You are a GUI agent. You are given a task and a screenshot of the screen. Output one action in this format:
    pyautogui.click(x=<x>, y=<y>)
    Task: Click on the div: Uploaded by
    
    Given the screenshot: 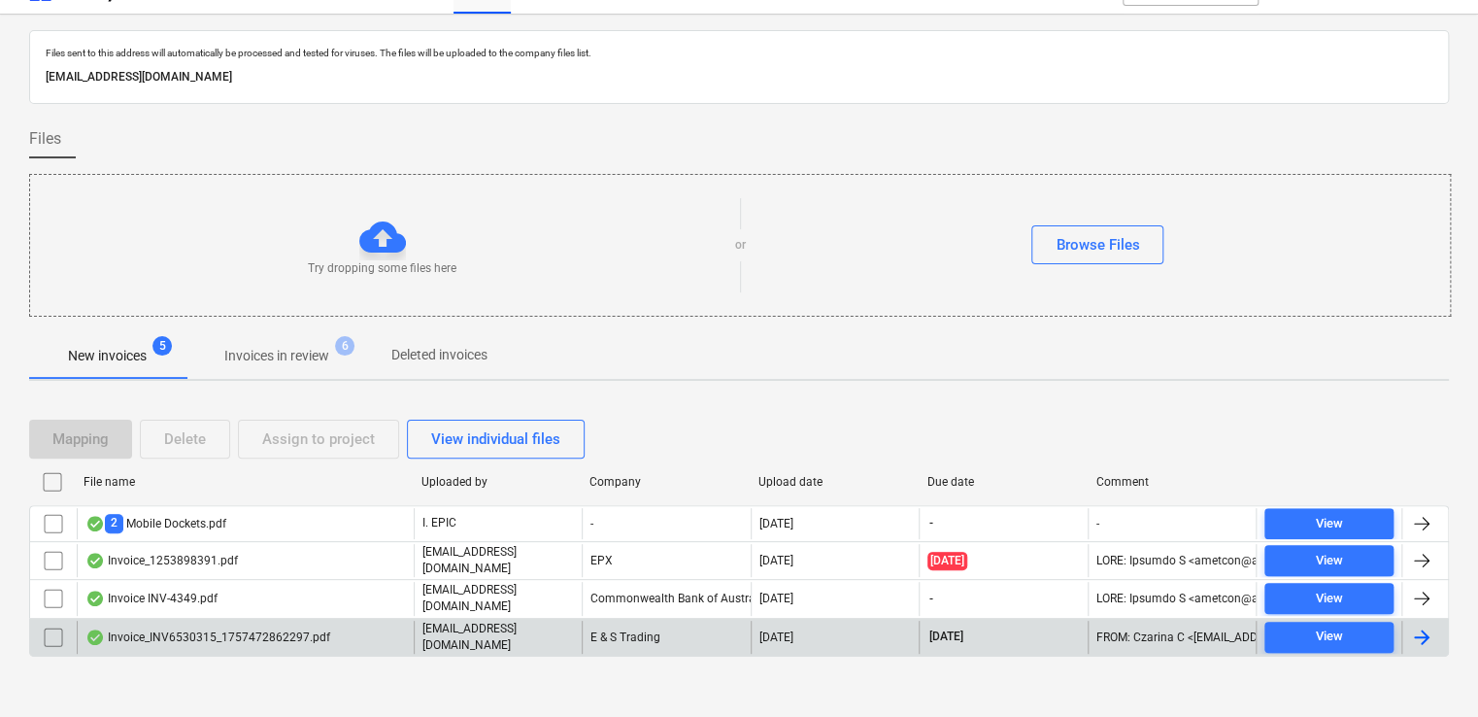 What is the action you would take?
    pyautogui.click(x=497, y=482)
    